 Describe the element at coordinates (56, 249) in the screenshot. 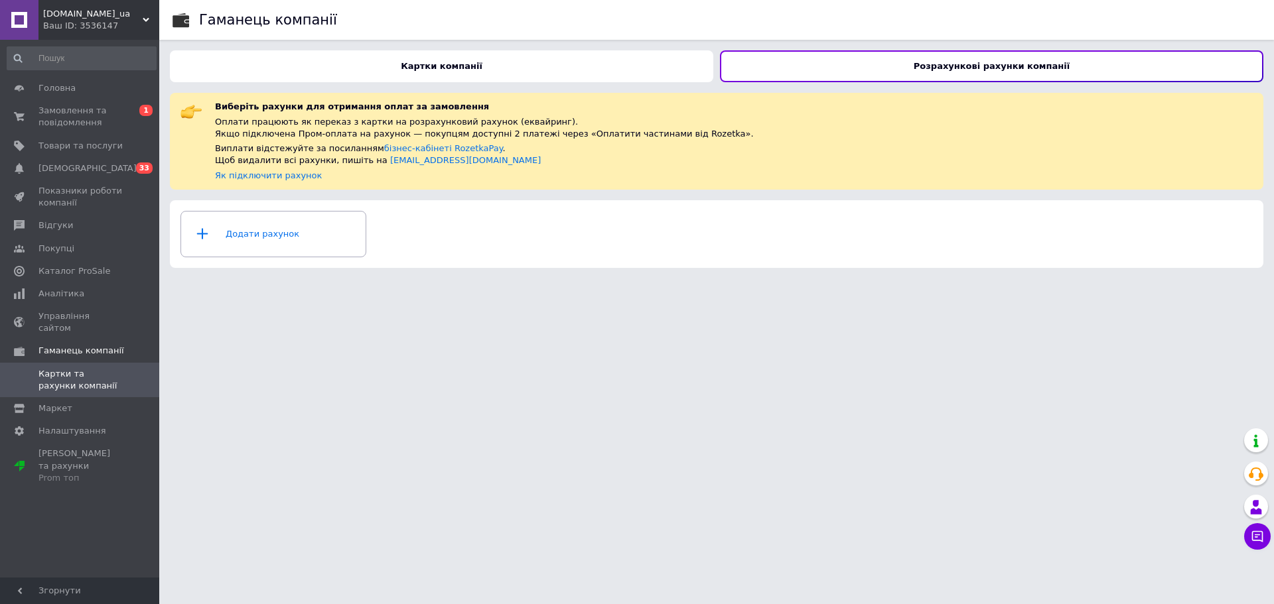

I see `span: Покупці` at that location.